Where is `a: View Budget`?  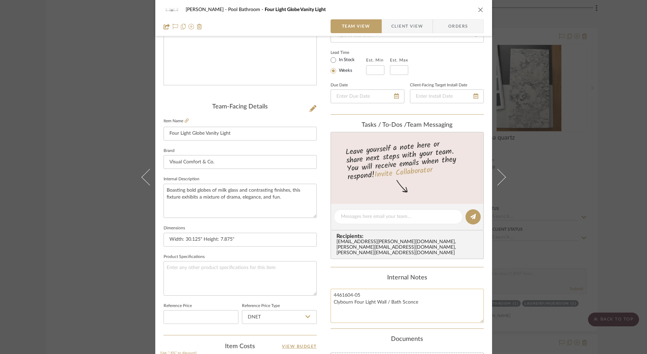 a: View Budget is located at coordinates (299, 346).